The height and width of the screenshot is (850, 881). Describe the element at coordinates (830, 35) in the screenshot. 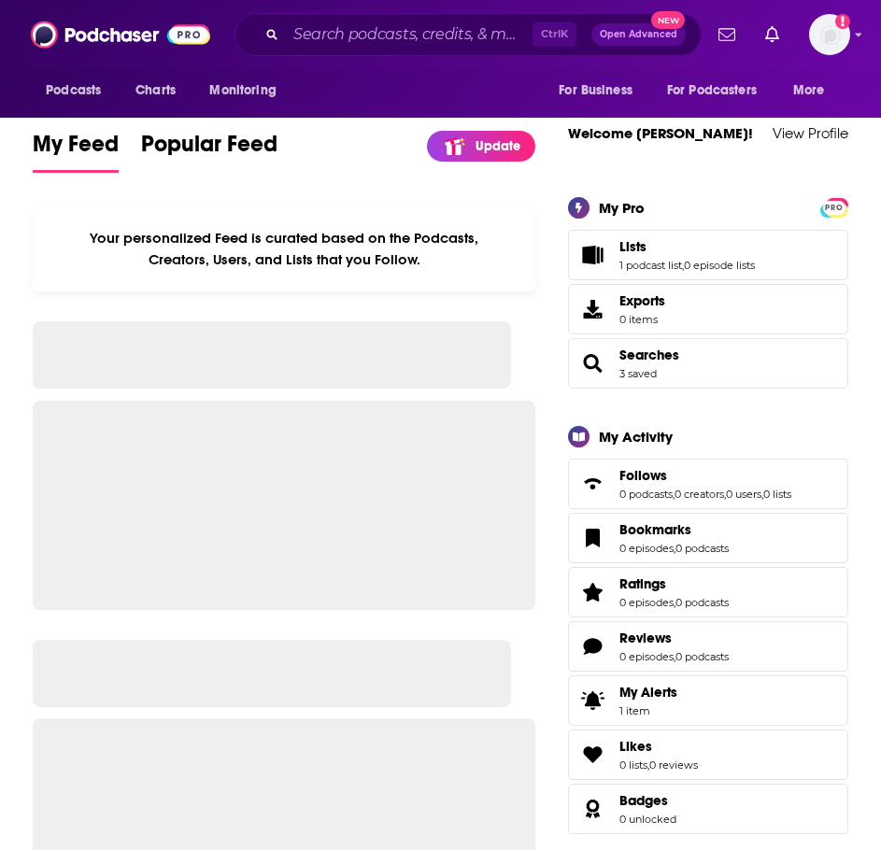

I see `img: User Profile` at that location.